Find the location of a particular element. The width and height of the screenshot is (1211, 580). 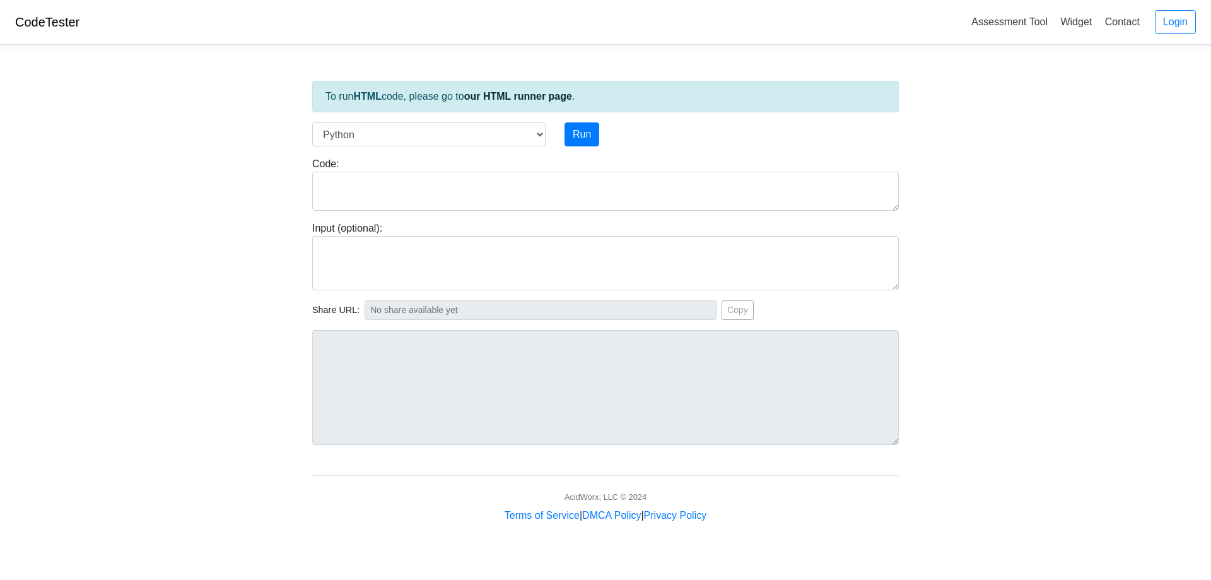

button: Copy is located at coordinates (737, 310).